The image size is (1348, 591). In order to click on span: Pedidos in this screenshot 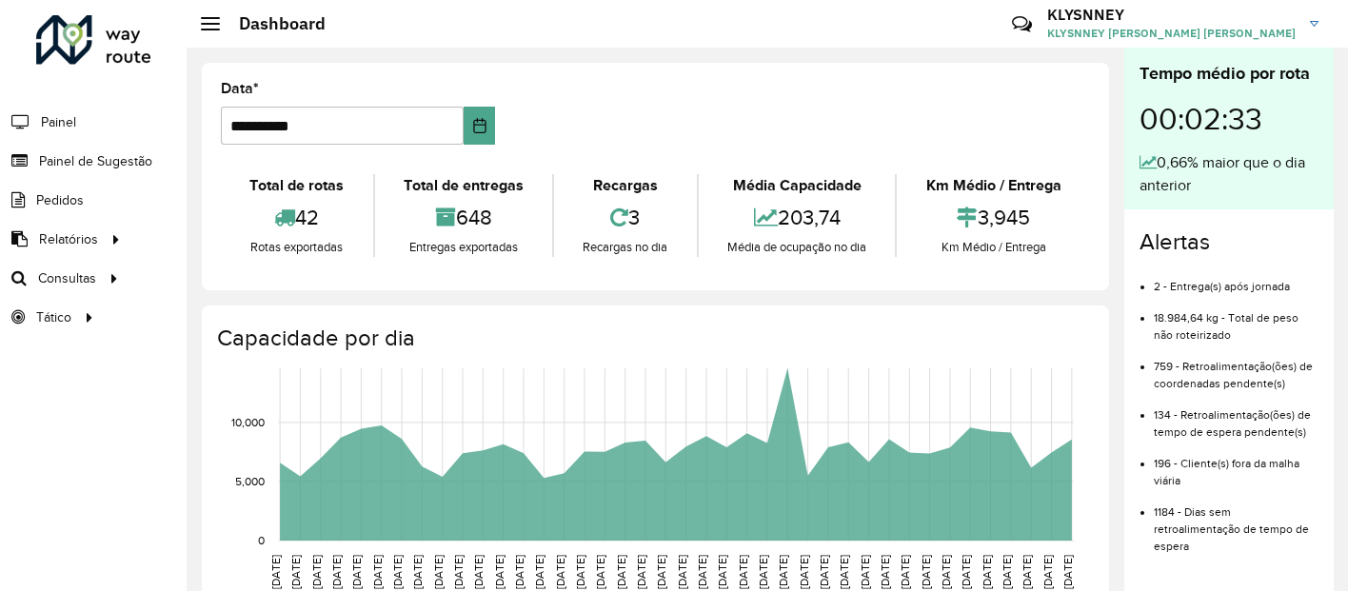, I will do `click(60, 200)`.